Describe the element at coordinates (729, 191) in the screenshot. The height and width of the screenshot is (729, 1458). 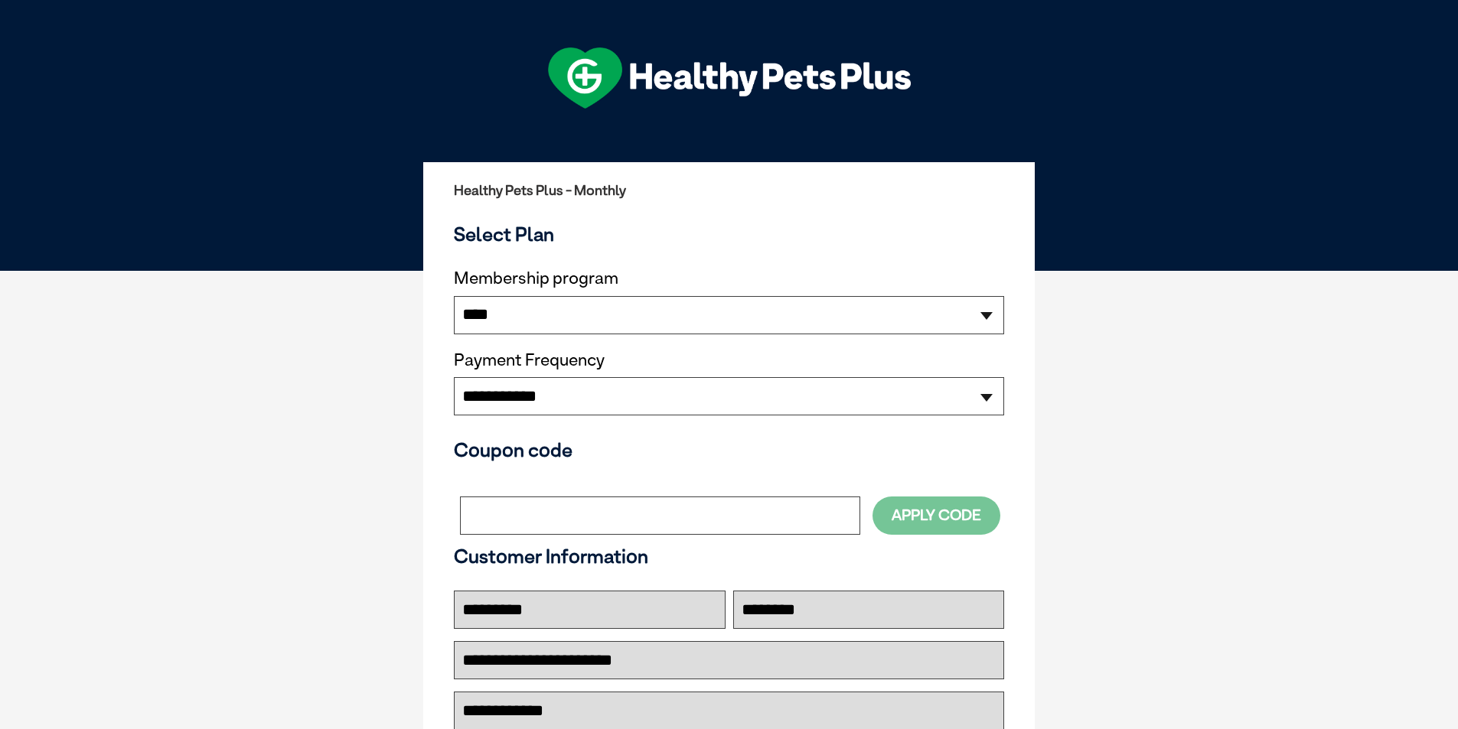
I see `h2: Healthy Pets Plus - Monthly` at that location.